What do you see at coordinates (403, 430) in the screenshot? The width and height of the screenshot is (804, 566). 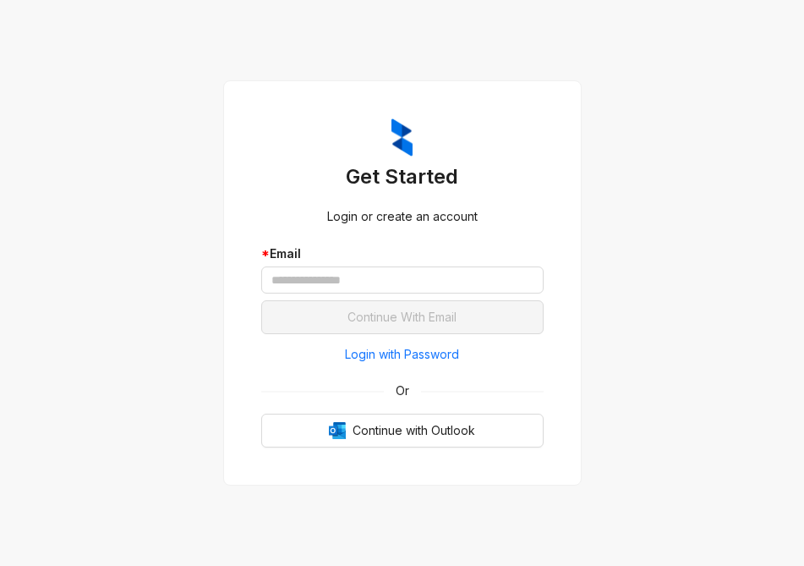 I see `button: OutlookContinue with Outlook` at bounding box center [403, 430].